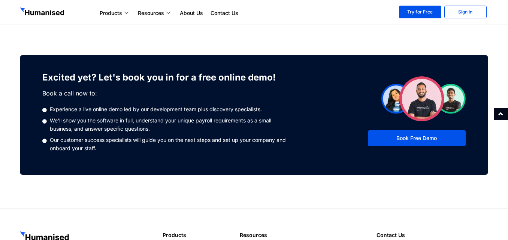  I want to click on a: Sign In, so click(466, 12).